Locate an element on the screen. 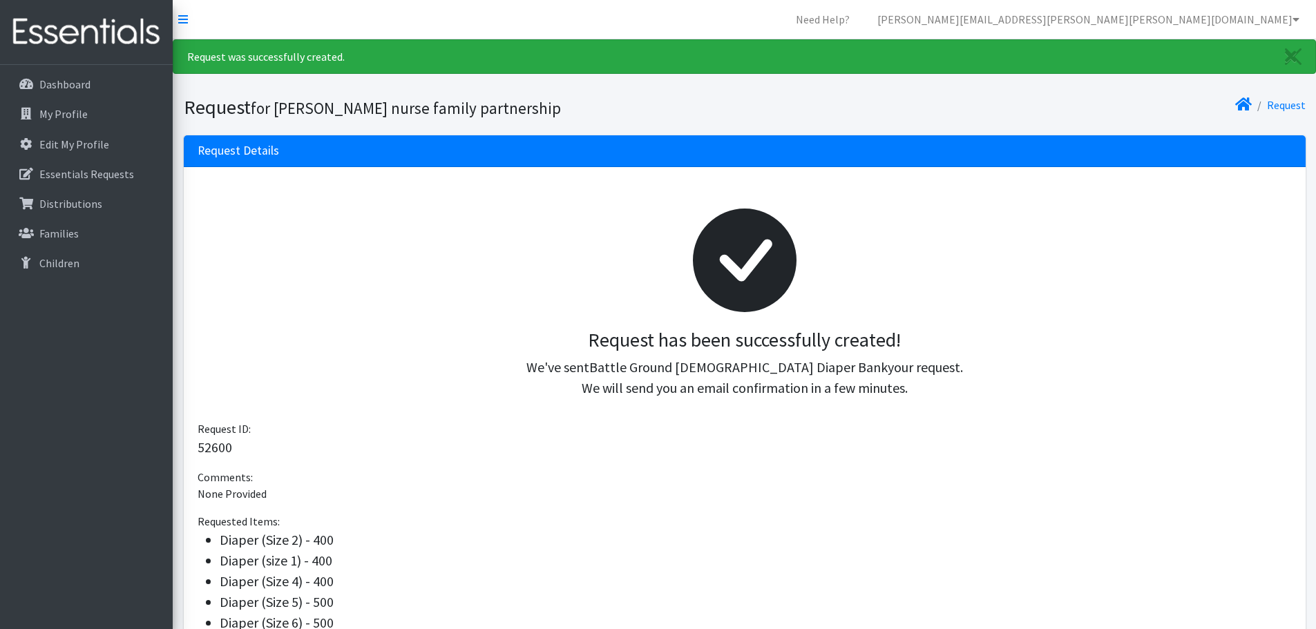 The image size is (1316, 629). span: Comments: is located at coordinates (225, 477).